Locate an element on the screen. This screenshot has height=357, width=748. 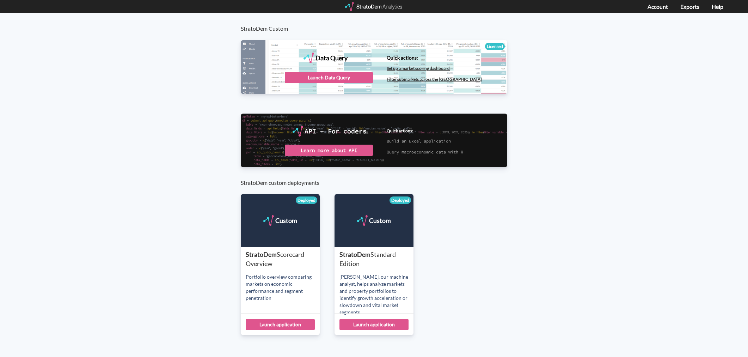
a: Build an Excel application is located at coordinates (419, 141).